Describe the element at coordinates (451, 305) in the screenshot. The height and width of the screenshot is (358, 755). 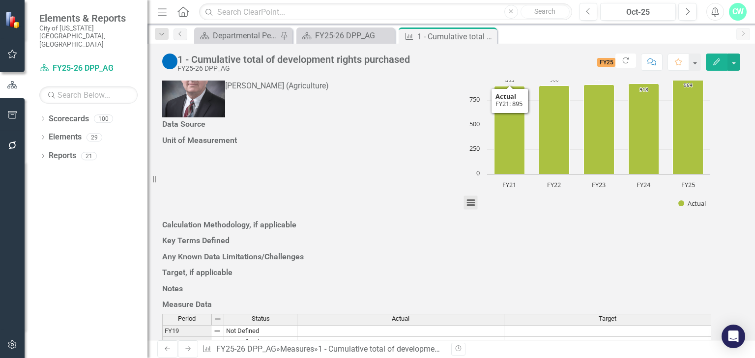
I see `h3: Measure Data` at that location.